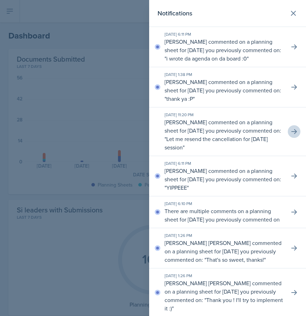 This screenshot has height=316, width=306. I want to click on p: thank ya :P, so click(180, 99).